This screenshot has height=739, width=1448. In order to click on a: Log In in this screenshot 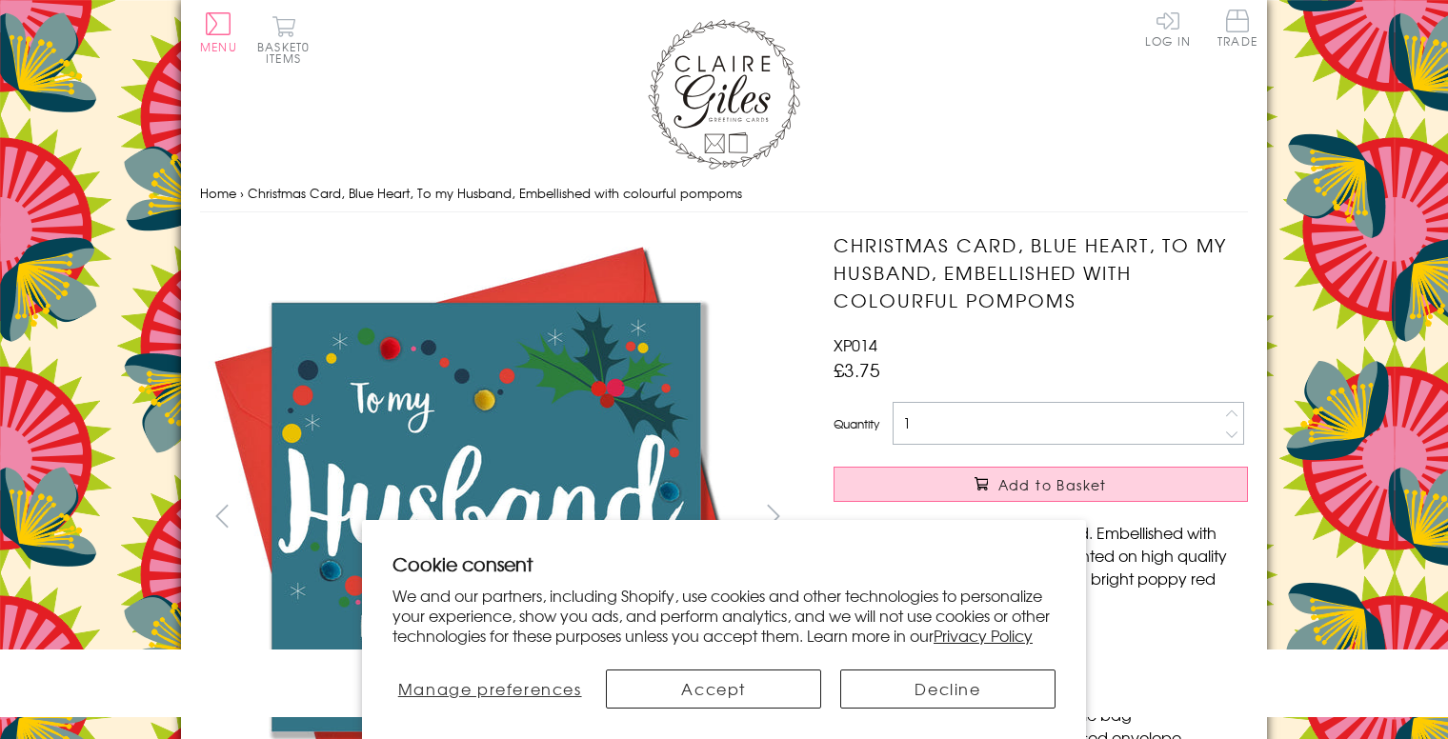, I will do `click(1168, 28)`.